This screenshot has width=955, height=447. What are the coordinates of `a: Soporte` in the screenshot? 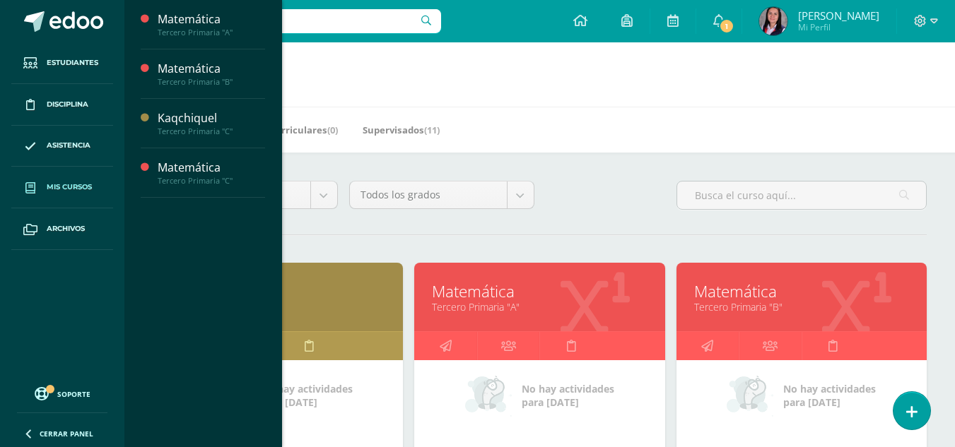 It's located at (62, 393).